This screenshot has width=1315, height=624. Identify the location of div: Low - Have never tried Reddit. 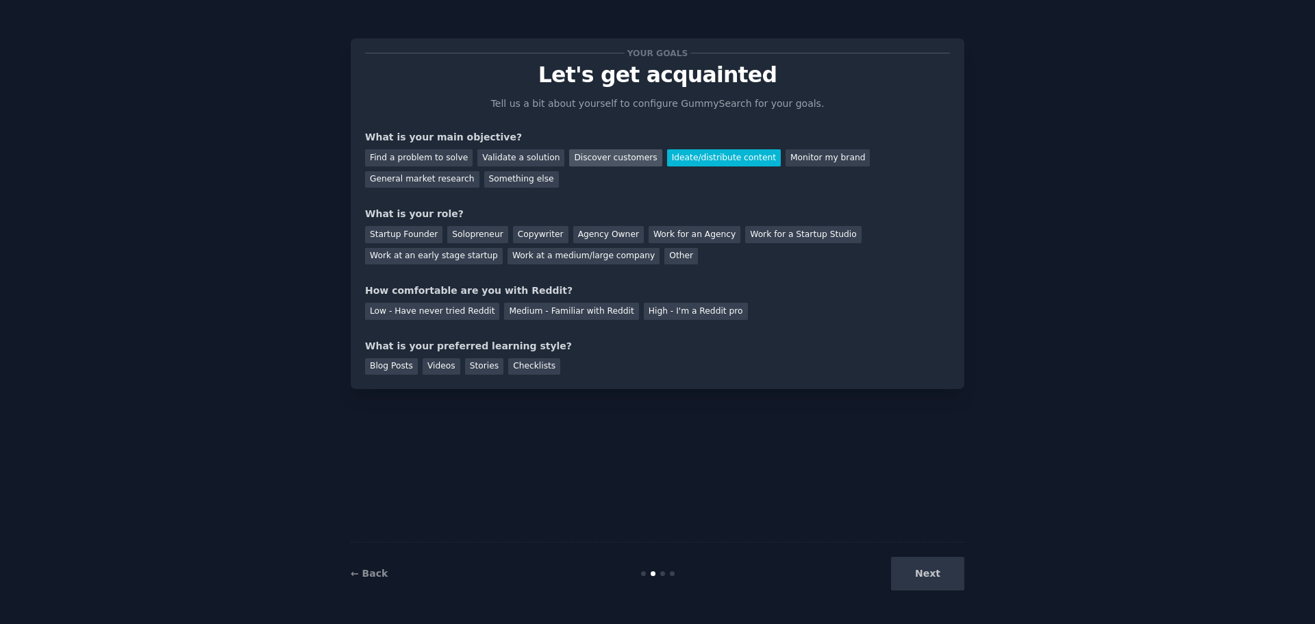
(432, 311).